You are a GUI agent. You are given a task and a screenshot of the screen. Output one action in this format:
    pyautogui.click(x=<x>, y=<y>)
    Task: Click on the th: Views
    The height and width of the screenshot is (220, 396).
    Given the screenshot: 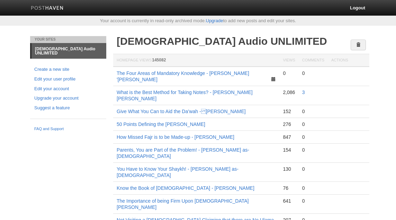 What is the action you would take?
    pyautogui.click(x=289, y=60)
    